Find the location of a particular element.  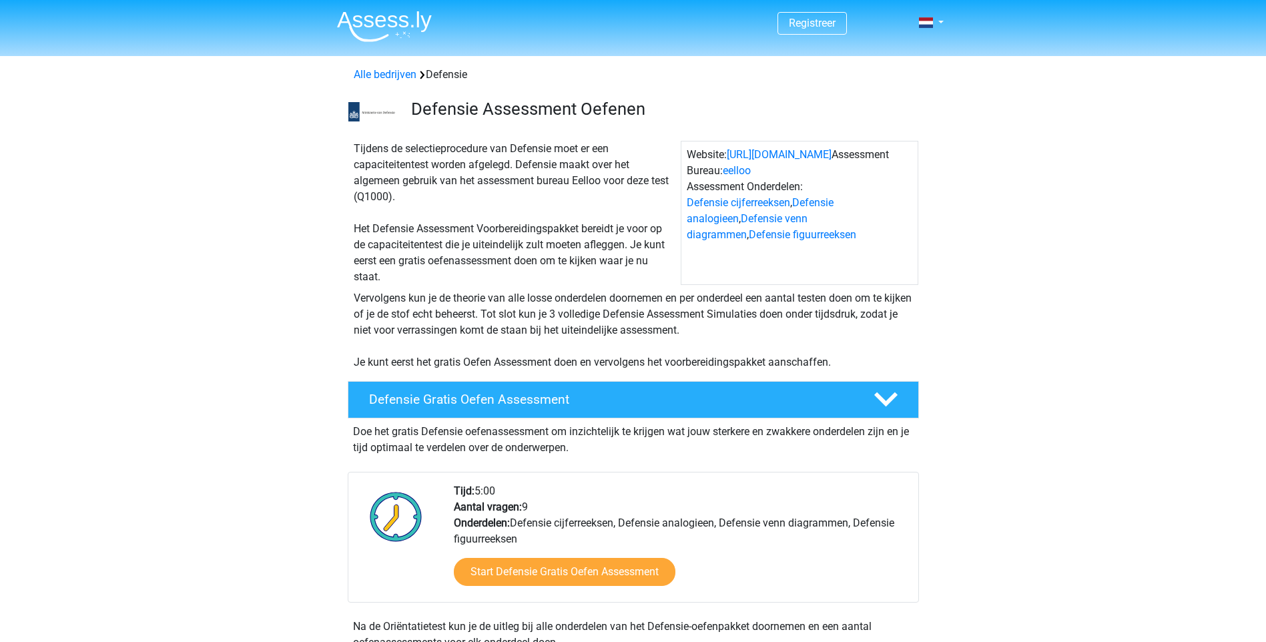

div: 5:00 9 Defensie cijferreeksen, Defensie analogieen, Defensie venn diagrammen, Defensie figuurreeksen is located at coordinates (681, 542).